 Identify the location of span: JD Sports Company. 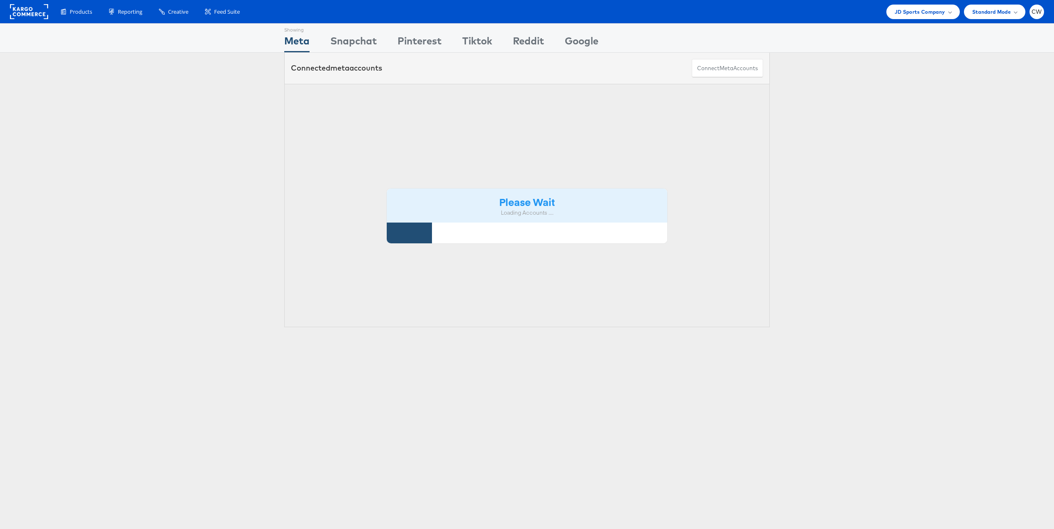
(920, 12).